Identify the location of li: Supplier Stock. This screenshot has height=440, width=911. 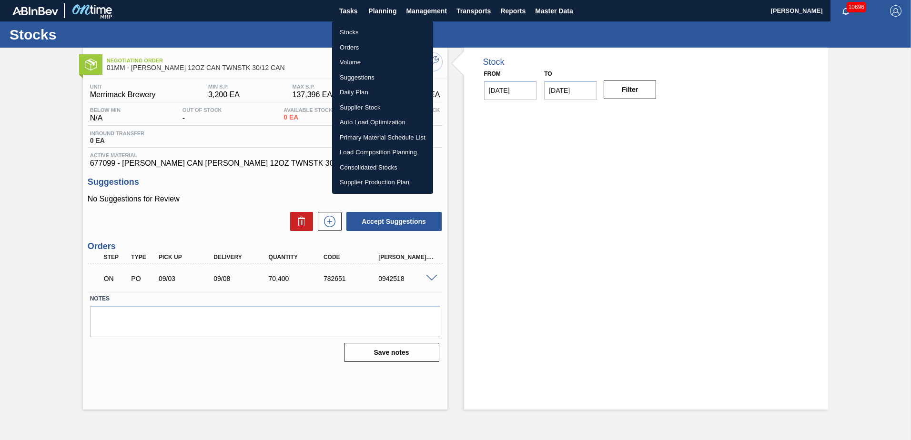
(382, 108).